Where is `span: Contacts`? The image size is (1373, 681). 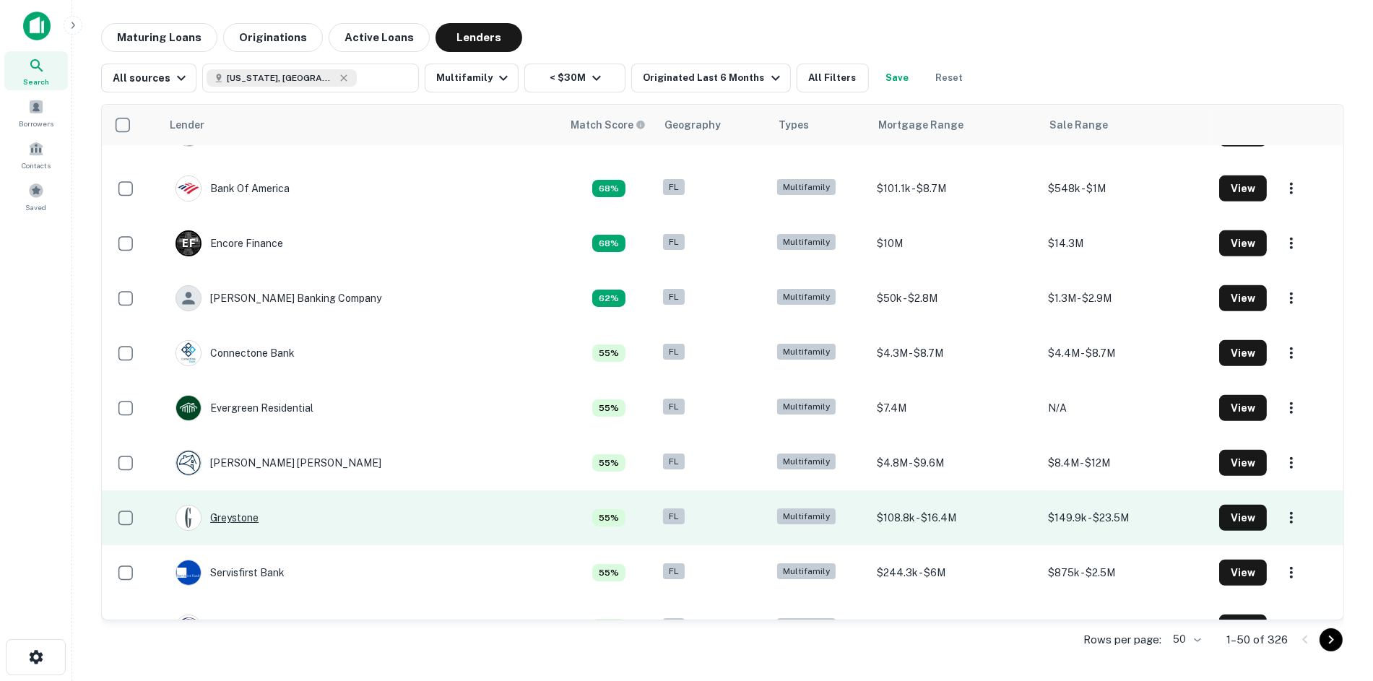 span: Contacts is located at coordinates (36, 165).